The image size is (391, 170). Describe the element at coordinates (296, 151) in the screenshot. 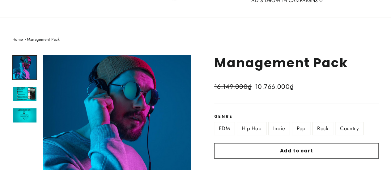

I see `span: Add to cart` at that location.